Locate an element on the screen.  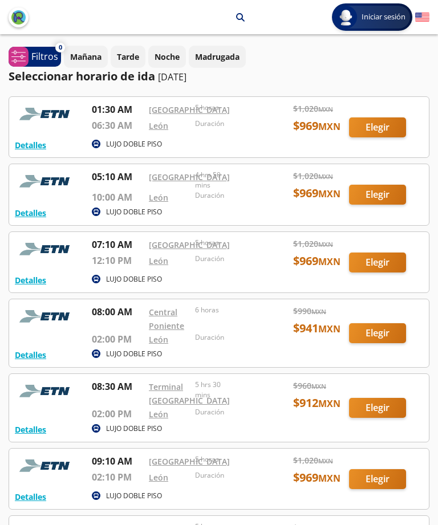
a: Central Poniente is located at coordinates (166, 319).